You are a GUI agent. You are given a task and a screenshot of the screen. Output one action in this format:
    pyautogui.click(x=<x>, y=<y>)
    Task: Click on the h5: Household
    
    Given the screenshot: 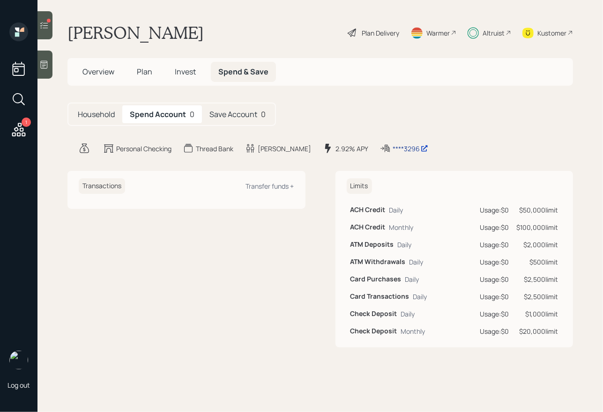 What is the action you would take?
    pyautogui.click(x=96, y=114)
    